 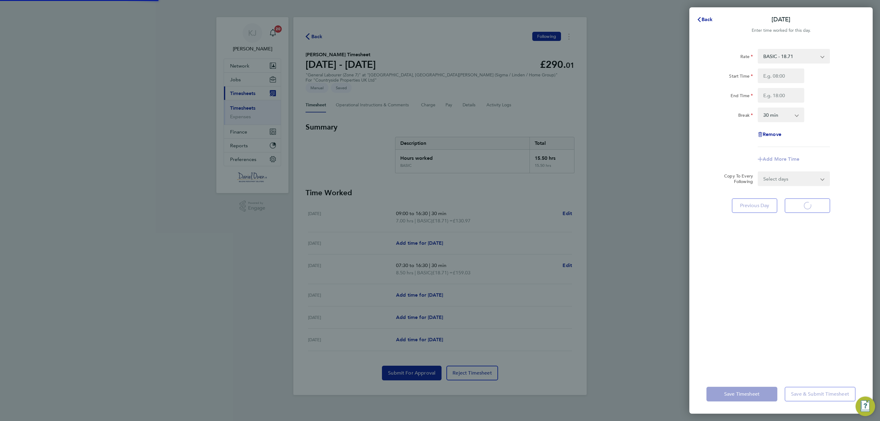 What do you see at coordinates (736, 179) in the screenshot?
I see `label: Copy To Every Following` at bounding box center [736, 179].